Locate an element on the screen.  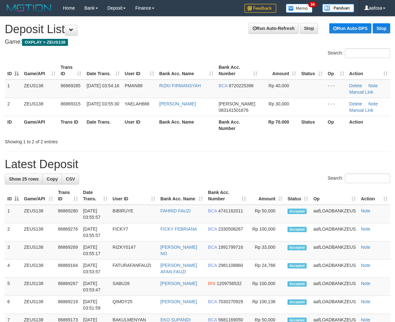
th: Trans ID is located at coordinates (71, 125).